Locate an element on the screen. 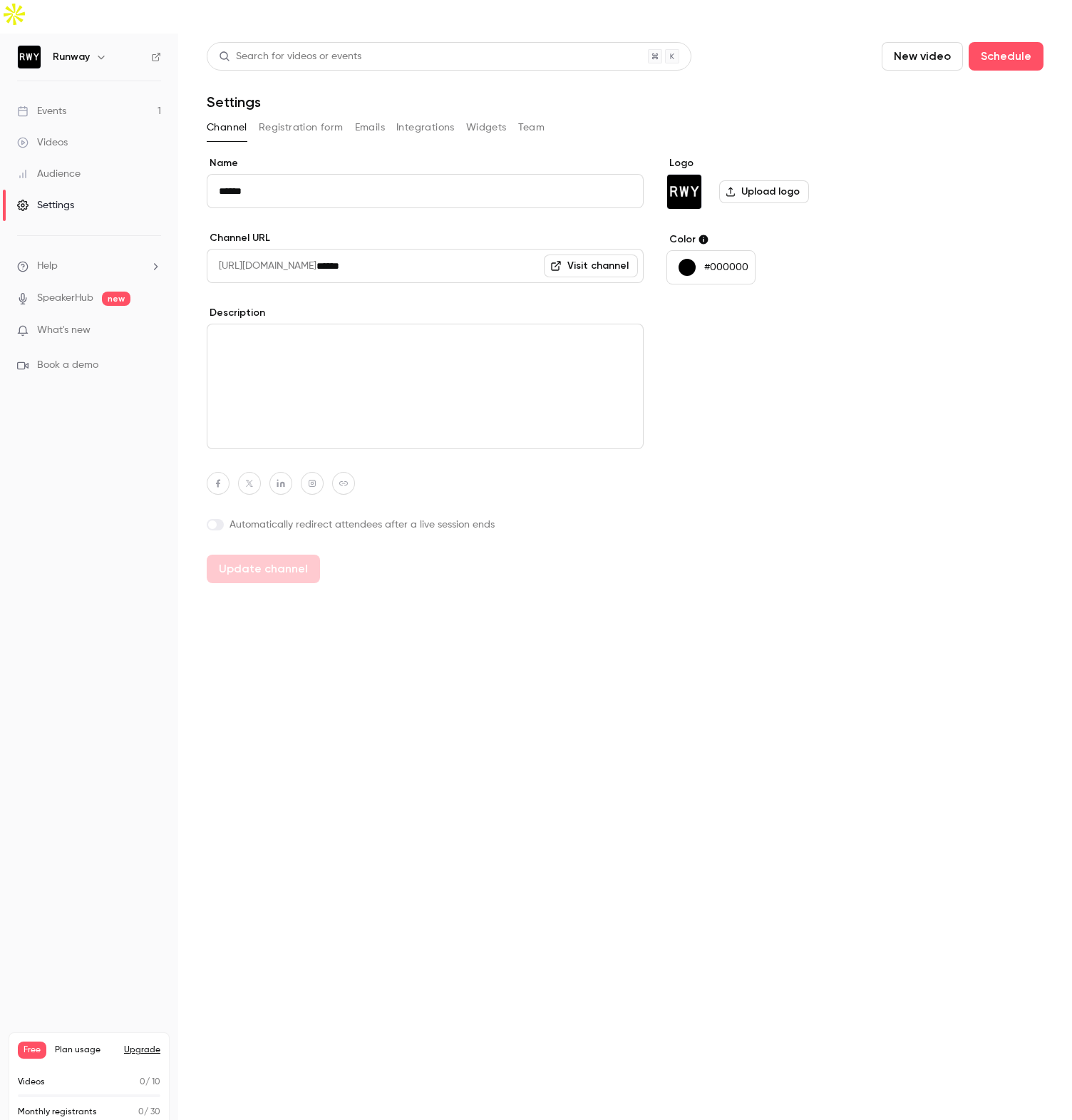 The width and height of the screenshot is (1072, 1120). button: Registration form is located at coordinates (301, 127).